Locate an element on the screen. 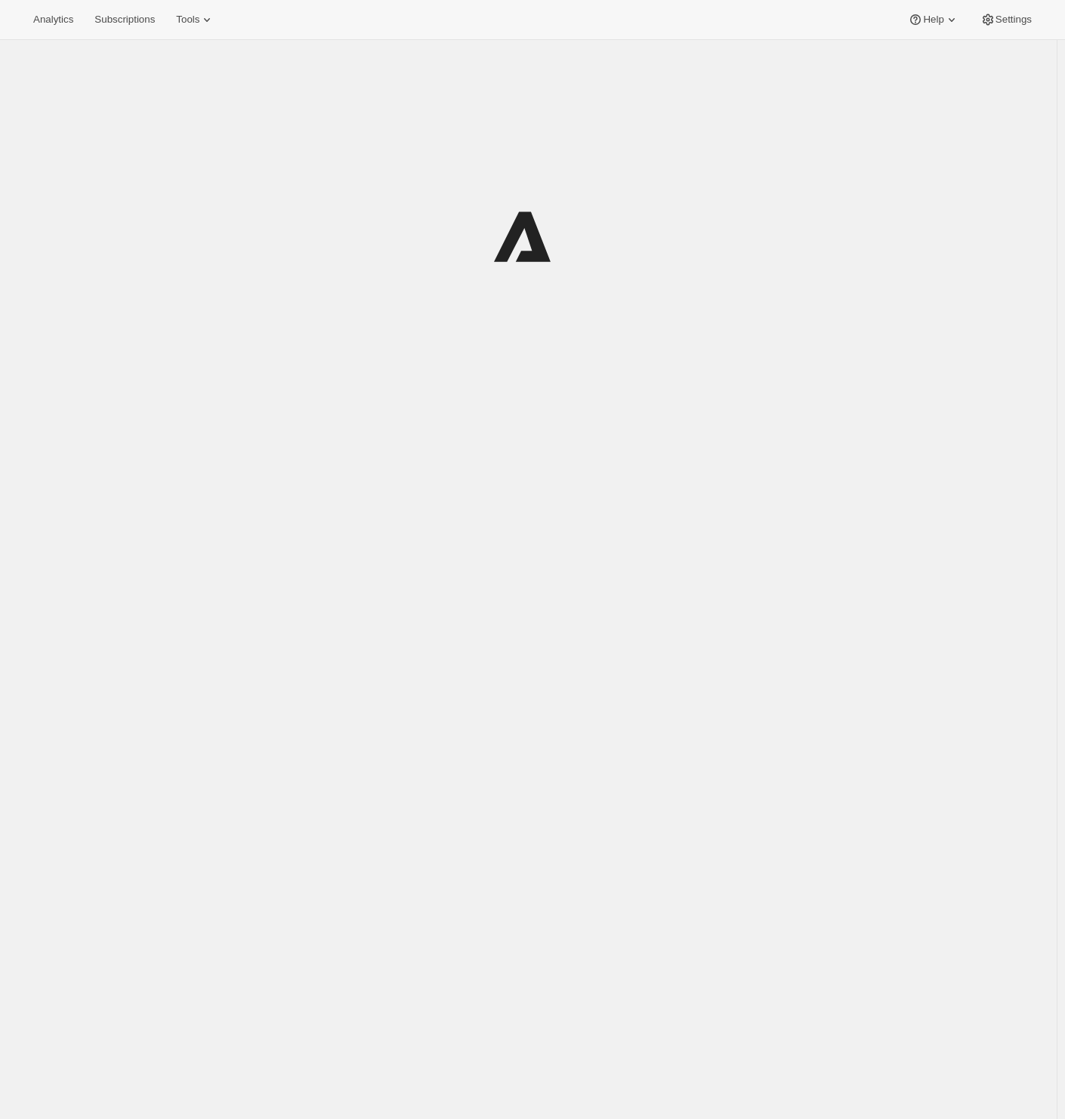  span: Subscriptions is located at coordinates (125, 20).